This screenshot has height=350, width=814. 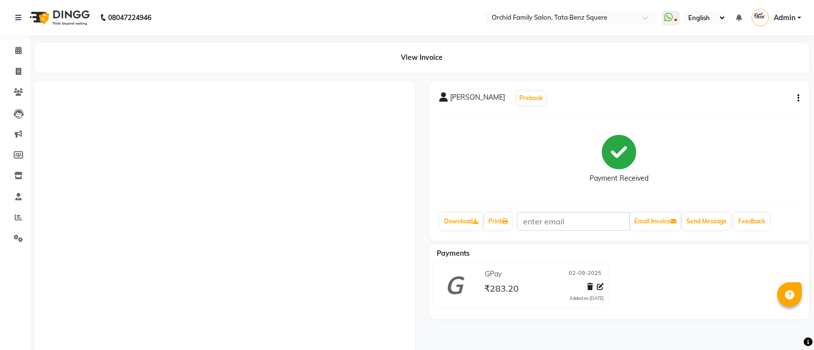 What do you see at coordinates (573, 221) in the screenshot?
I see `input: enter email` at bounding box center [573, 221].